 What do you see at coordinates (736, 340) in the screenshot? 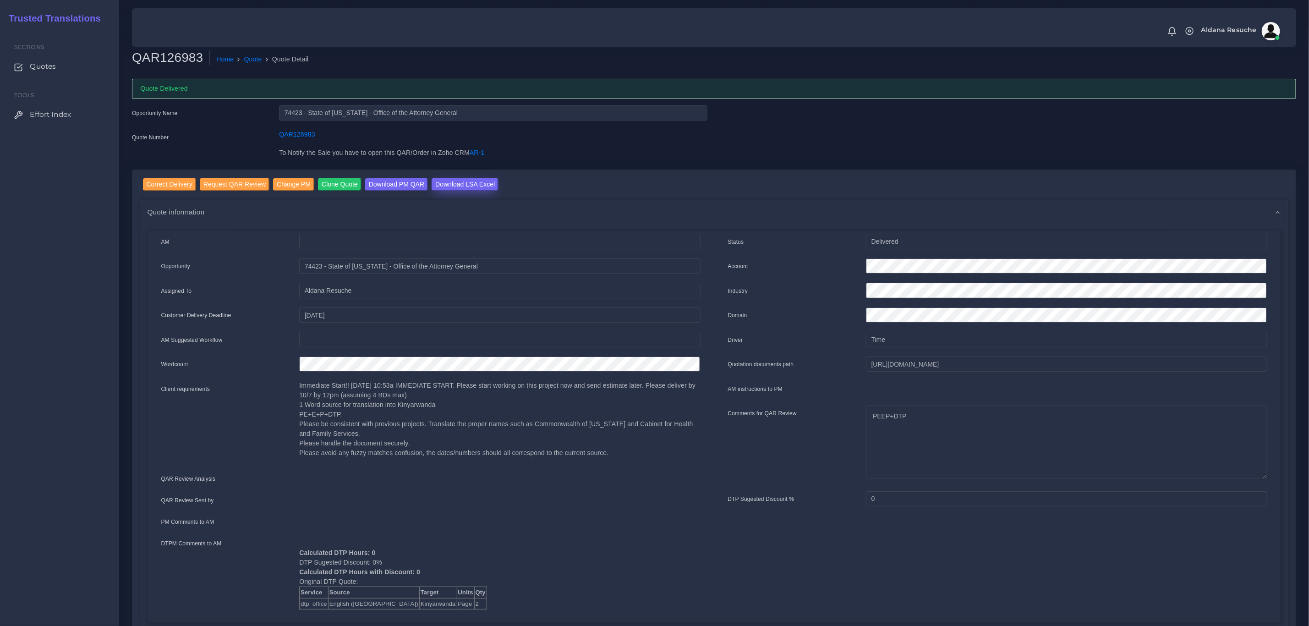
I see `label: Driver` at bounding box center [736, 340].